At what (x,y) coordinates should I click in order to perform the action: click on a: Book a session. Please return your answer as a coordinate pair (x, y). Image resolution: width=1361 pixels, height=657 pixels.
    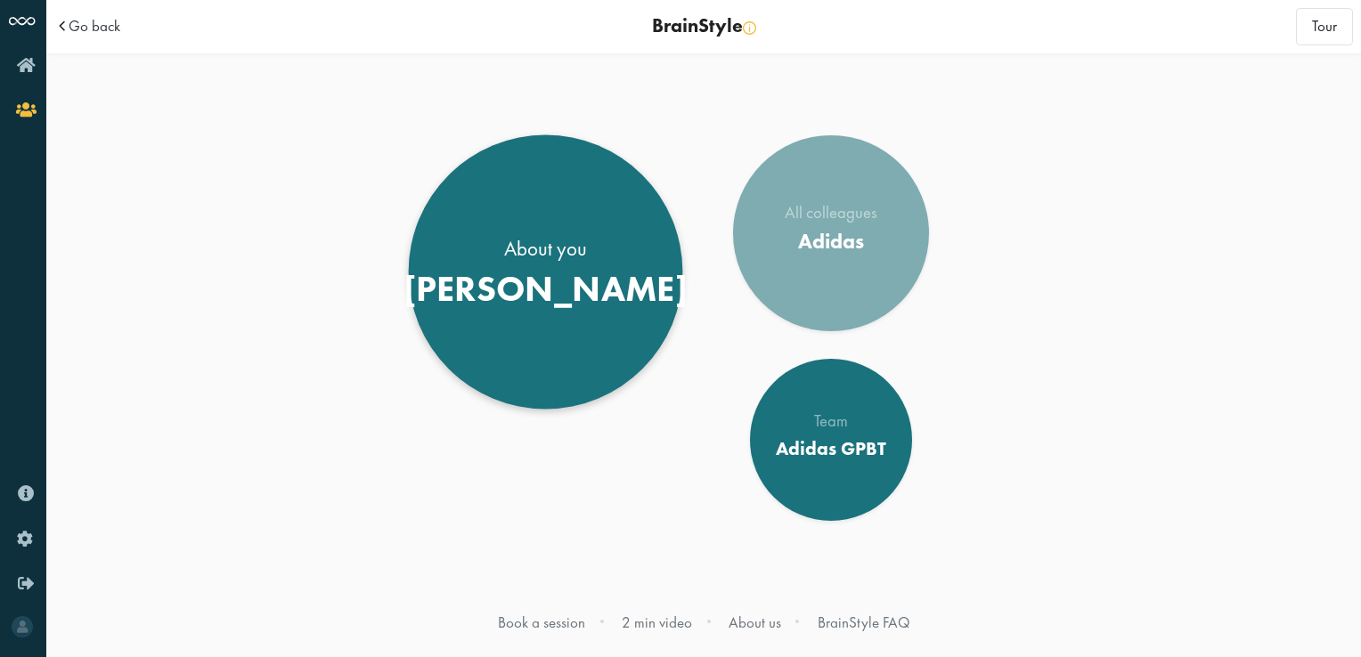
    Looking at the image, I should click on (542, 623).